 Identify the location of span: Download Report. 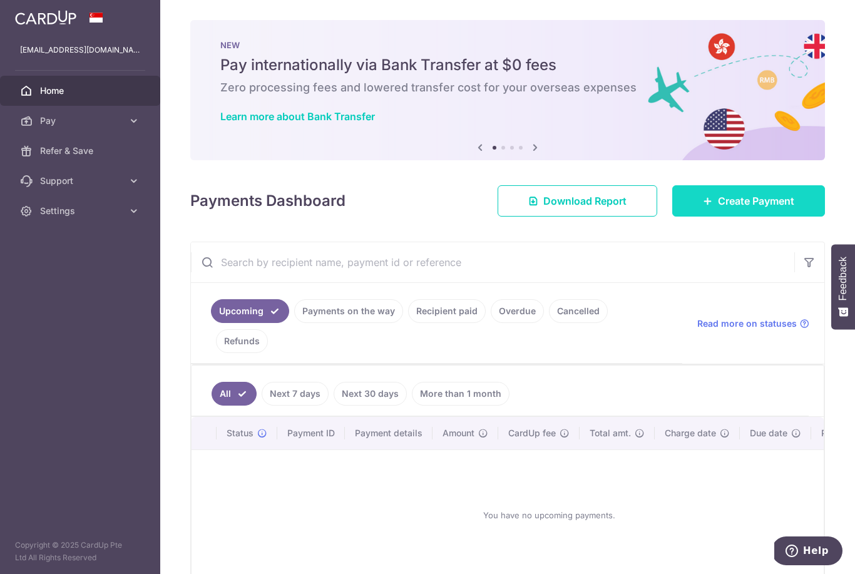
(585, 201).